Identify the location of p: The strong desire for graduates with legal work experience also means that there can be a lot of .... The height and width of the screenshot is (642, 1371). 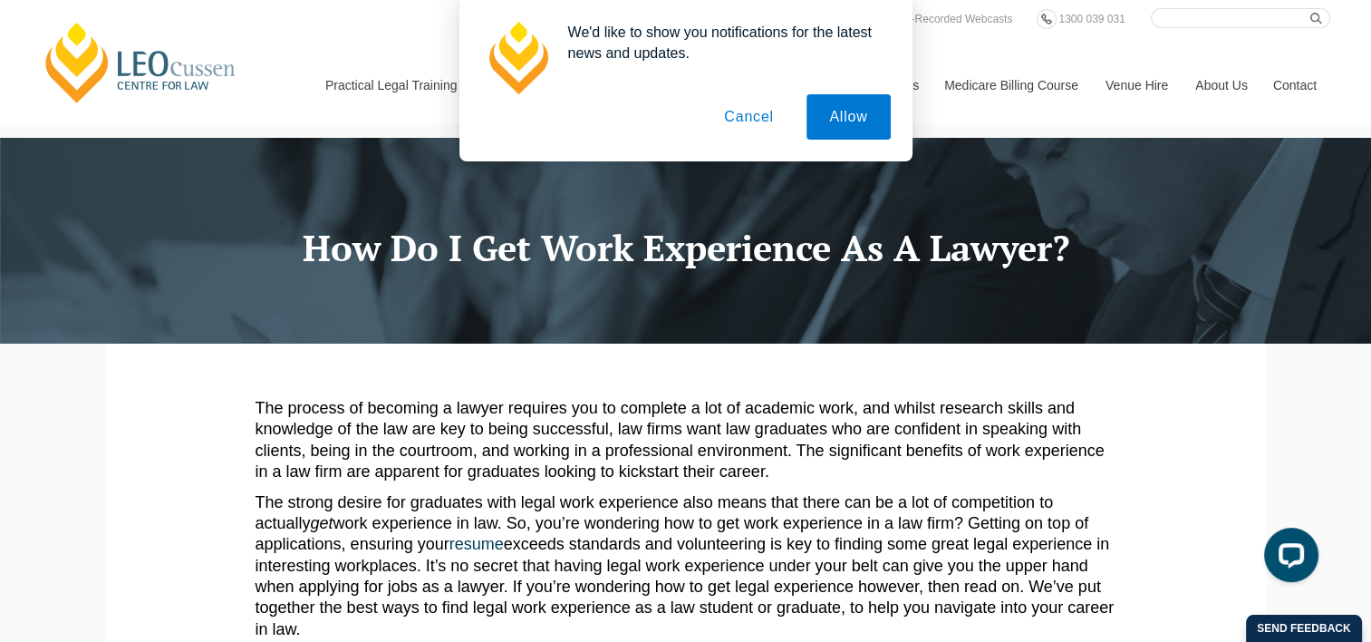
(686, 566).